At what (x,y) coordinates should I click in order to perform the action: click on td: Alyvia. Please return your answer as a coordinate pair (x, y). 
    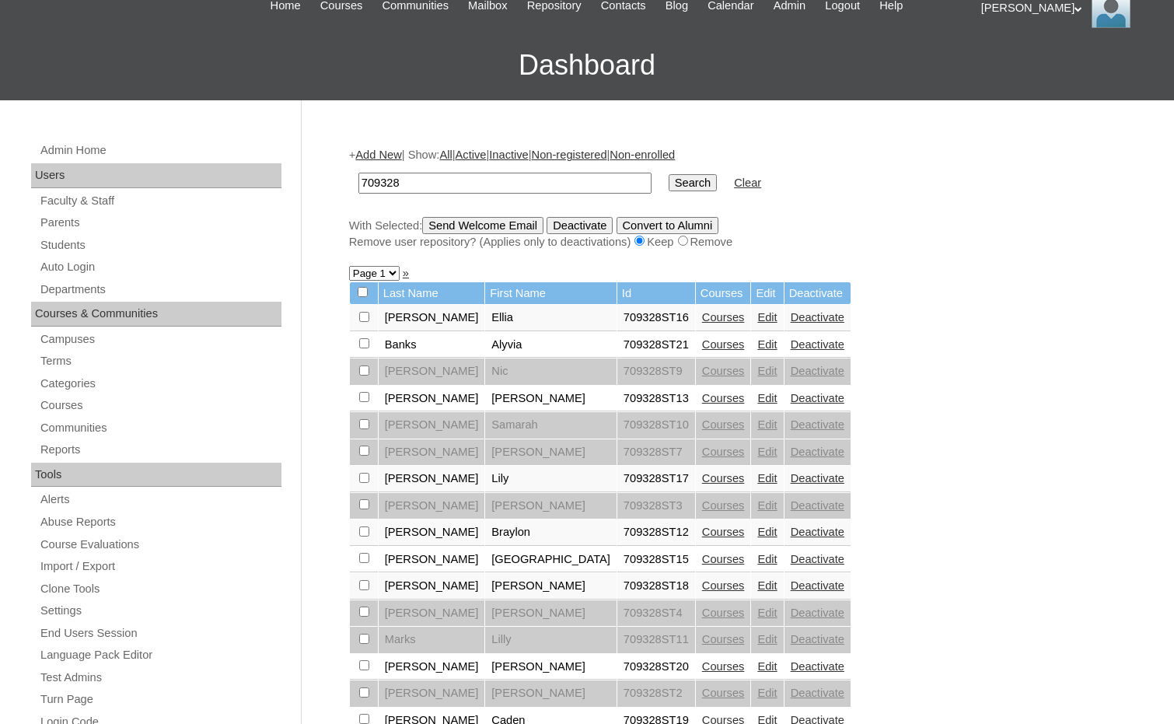
    Looking at the image, I should click on (550, 345).